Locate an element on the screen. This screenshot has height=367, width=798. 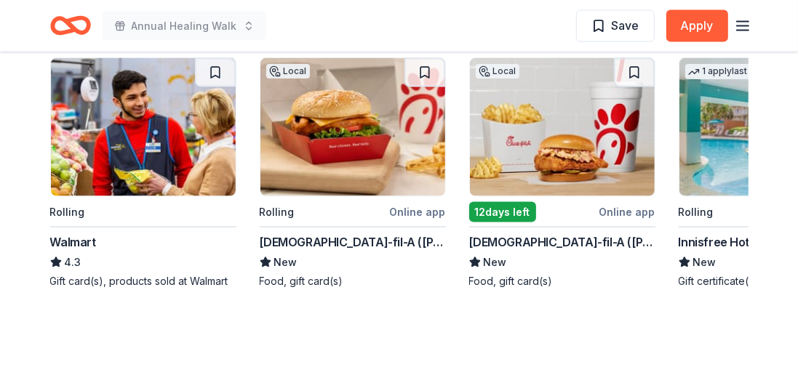
img: Image for Walmart is located at coordinates (143, 127).